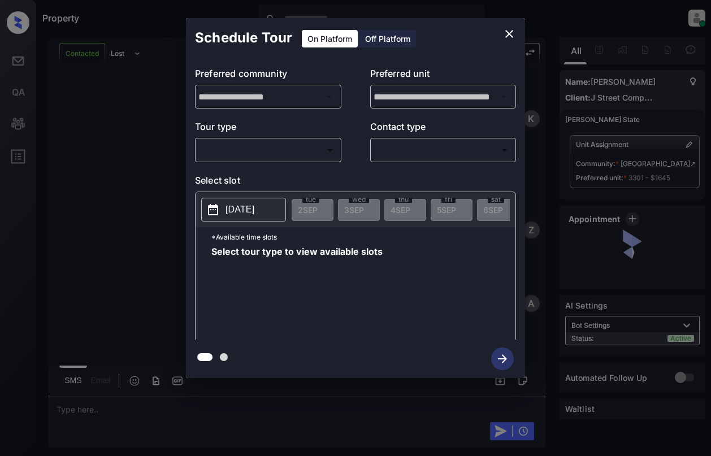  I want to click on div: Off Platform, so click(388, 38).